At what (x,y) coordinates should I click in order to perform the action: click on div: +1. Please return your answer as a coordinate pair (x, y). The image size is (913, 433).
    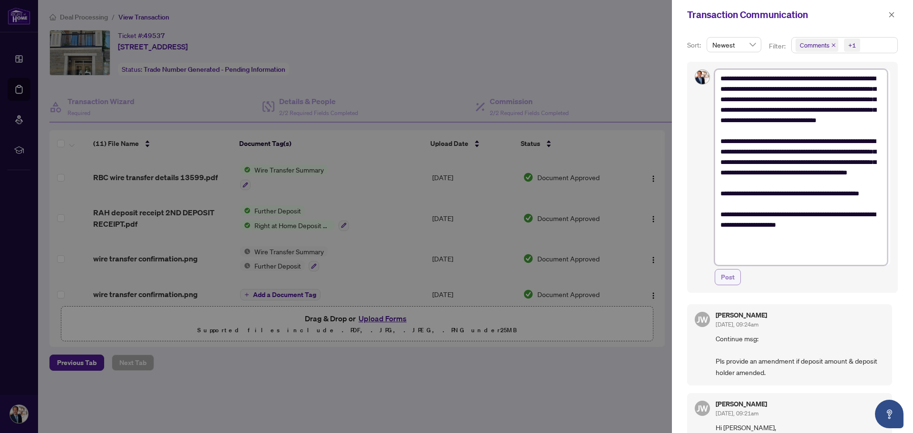
    Looking at the image, I should click on (852, 45).